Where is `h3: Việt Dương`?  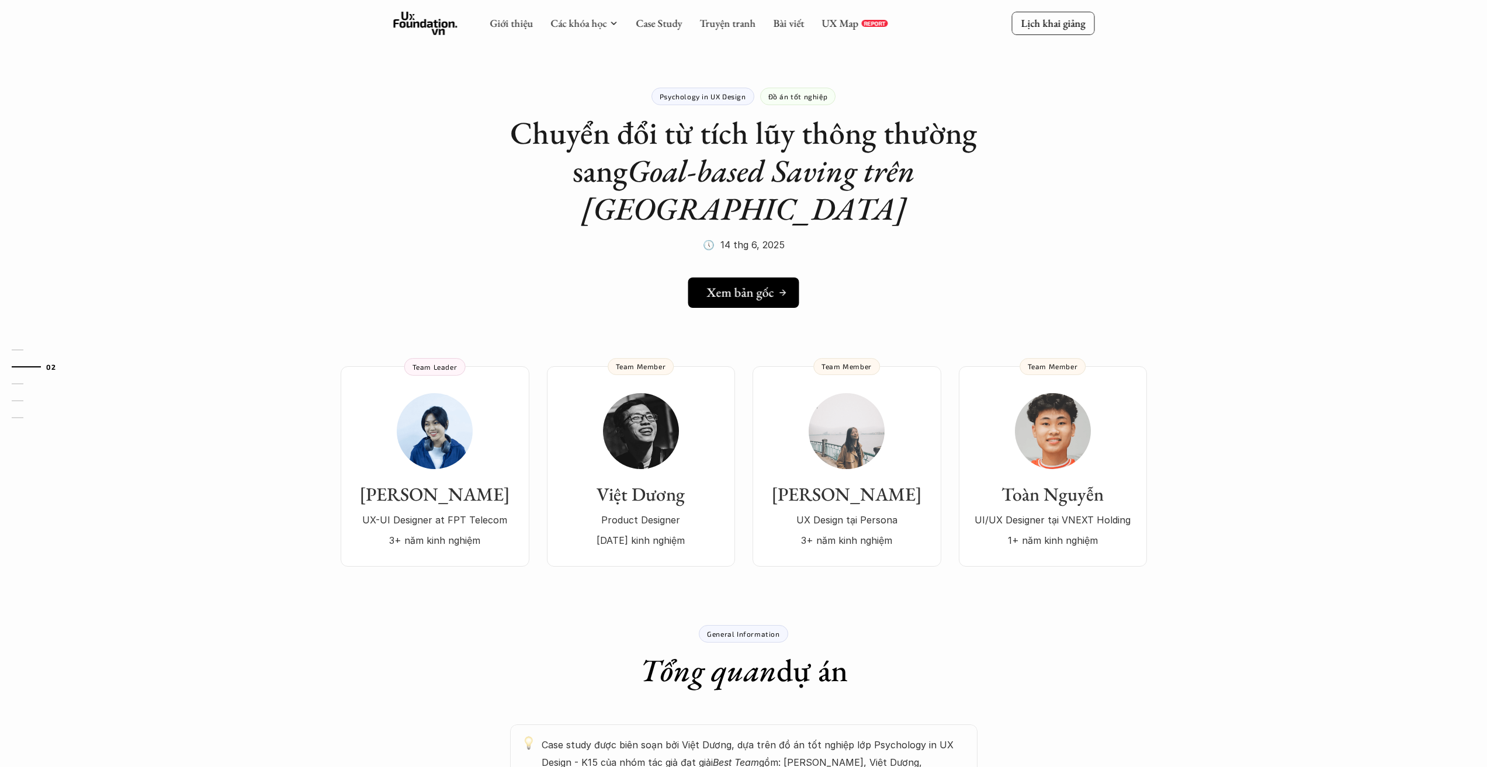
h3: Việt Dương is located at coordinates (641, 494).